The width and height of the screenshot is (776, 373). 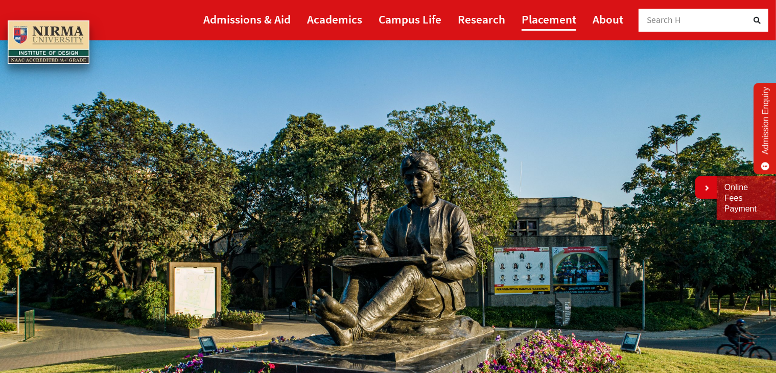 I want to click on img: main_logo, so click(x=49, y=42).